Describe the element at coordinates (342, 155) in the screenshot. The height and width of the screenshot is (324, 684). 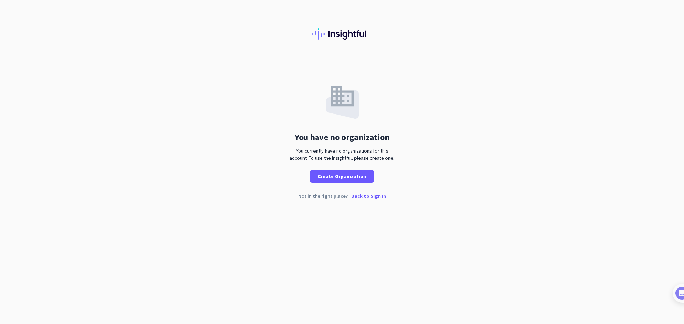
I see `div: You currently have no organizations for this account. To use the Insightful, please create one.` at that location.